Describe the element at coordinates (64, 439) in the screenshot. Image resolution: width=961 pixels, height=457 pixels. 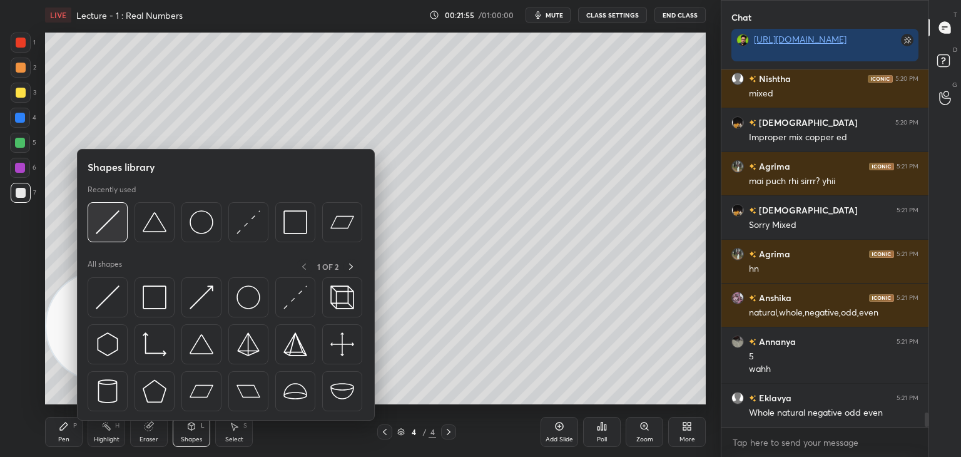
I see `div: Pen` at that location.